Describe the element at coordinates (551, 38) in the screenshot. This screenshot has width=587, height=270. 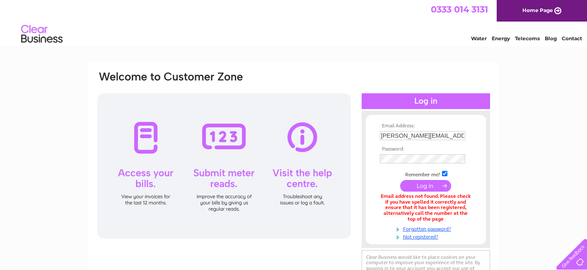
I see `a: Blog` at that location.